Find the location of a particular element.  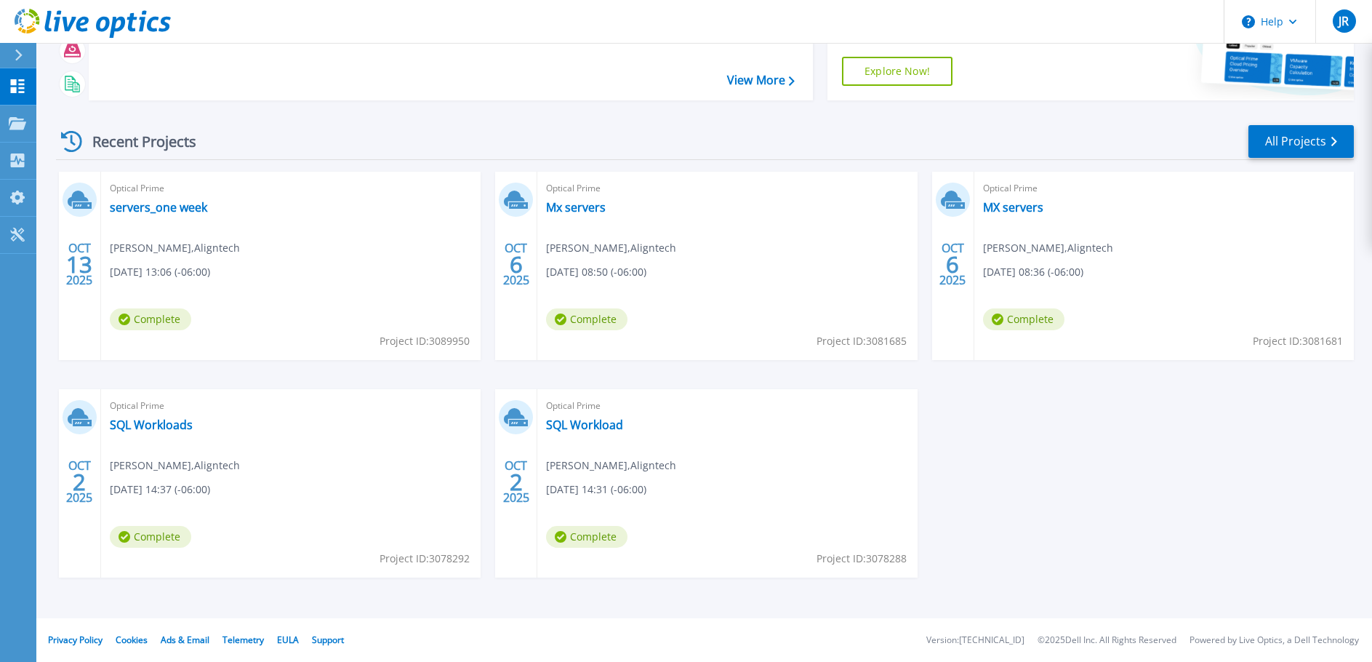

a: Mx servers is located at coordinates (576, 207).